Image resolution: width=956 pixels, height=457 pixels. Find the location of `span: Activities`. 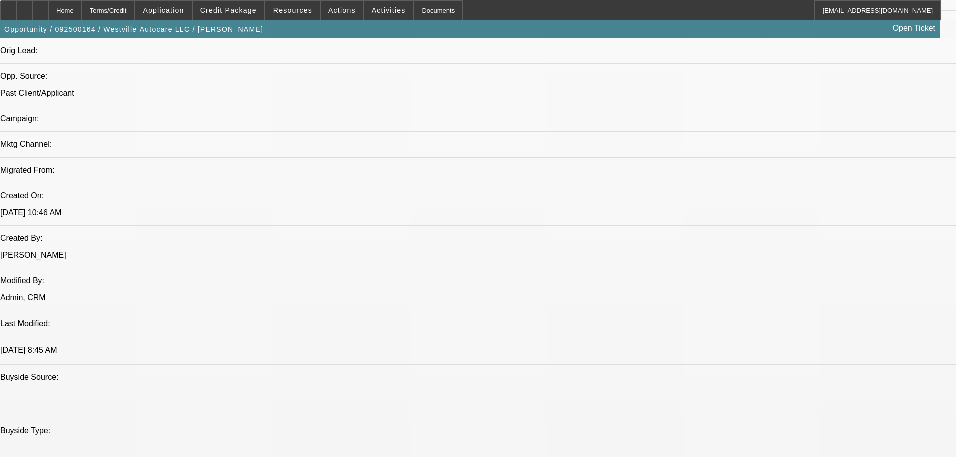

span: Activities is located at coordinates (389, 10).